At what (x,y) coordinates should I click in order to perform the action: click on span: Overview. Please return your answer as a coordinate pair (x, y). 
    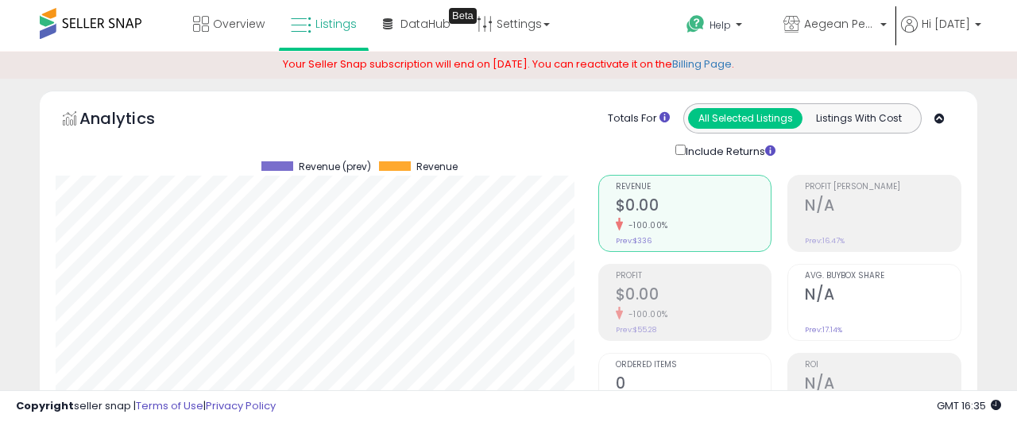
    Looking at the image, I should click on (238, 24).